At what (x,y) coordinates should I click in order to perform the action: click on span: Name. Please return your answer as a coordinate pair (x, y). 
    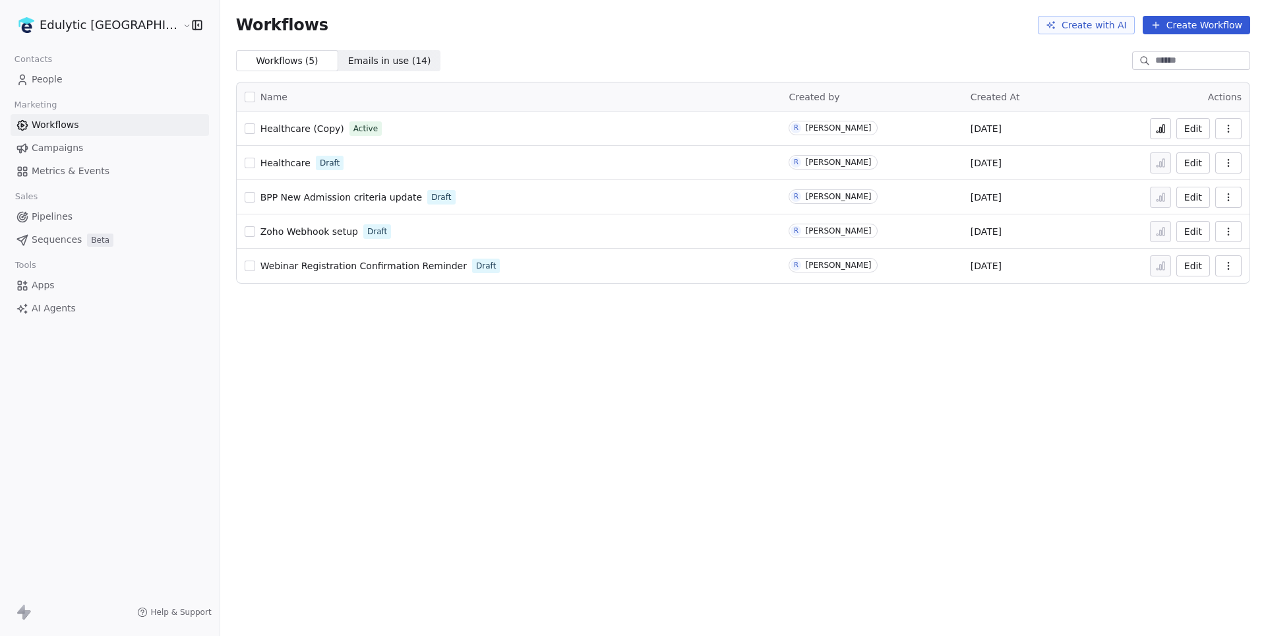
    Looking at the image, I should click on (274, 97).